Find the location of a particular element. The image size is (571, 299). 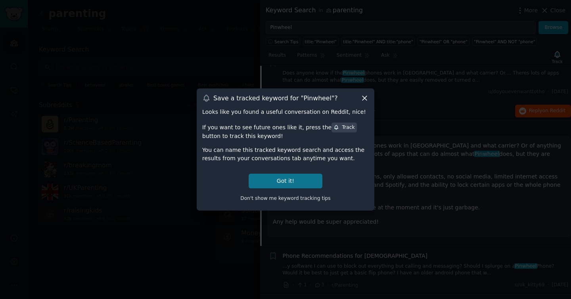

h3: Save a tracked keyword for " Pinwheel "? is located at coordinates (275, 98).